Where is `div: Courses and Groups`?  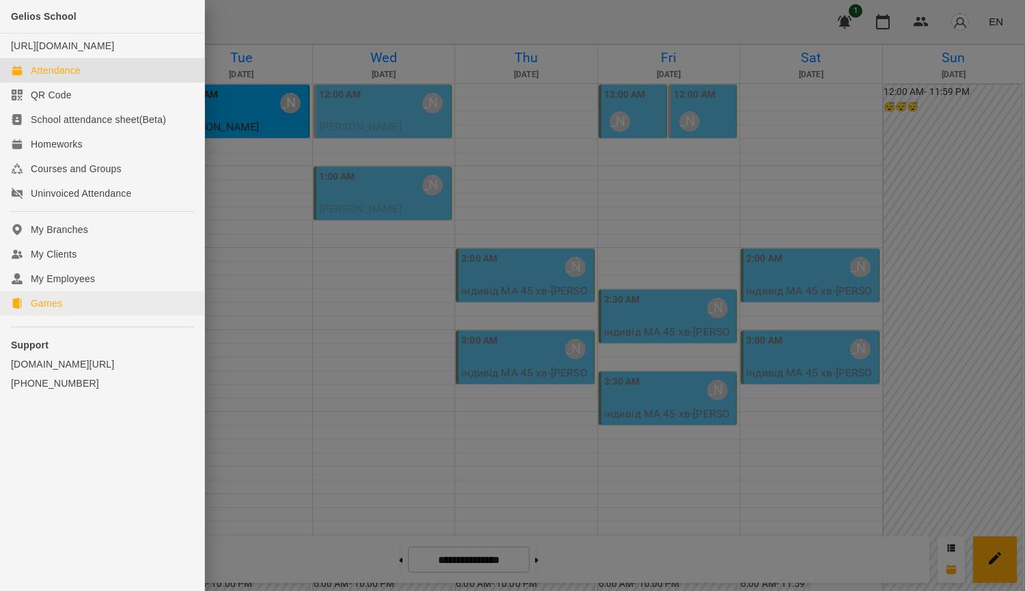
div: Courses and Groups is located at coordinates (76, 169).